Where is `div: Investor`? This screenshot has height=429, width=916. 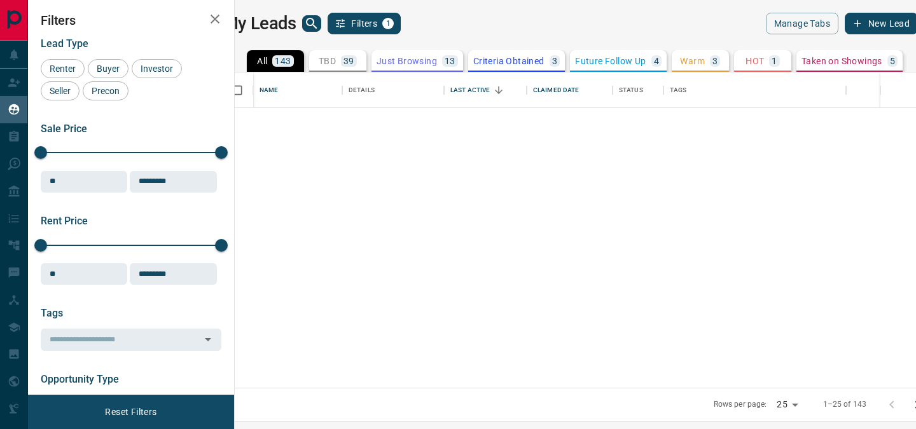
div: Investor is located at coordinates (156, 69).